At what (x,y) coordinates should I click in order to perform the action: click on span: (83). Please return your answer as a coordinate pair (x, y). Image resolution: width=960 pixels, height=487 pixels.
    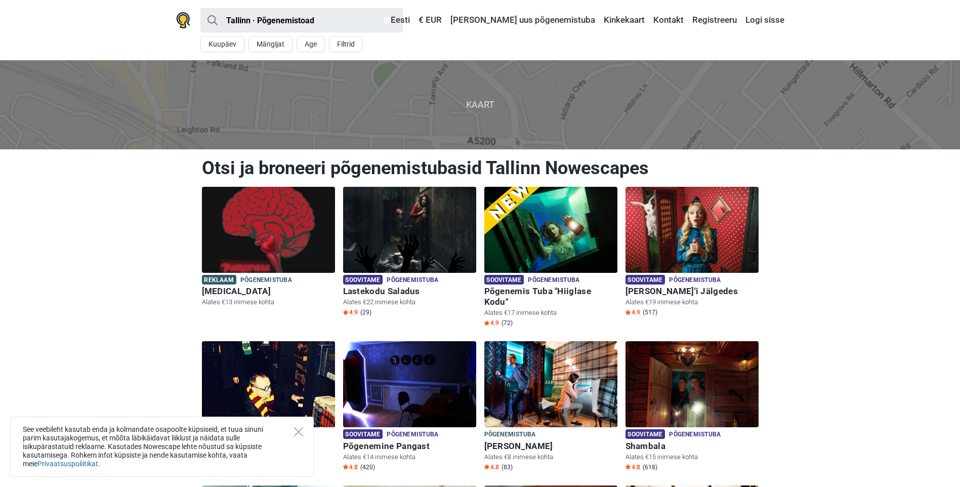
    Looking at the image, I should click on (507, 467).